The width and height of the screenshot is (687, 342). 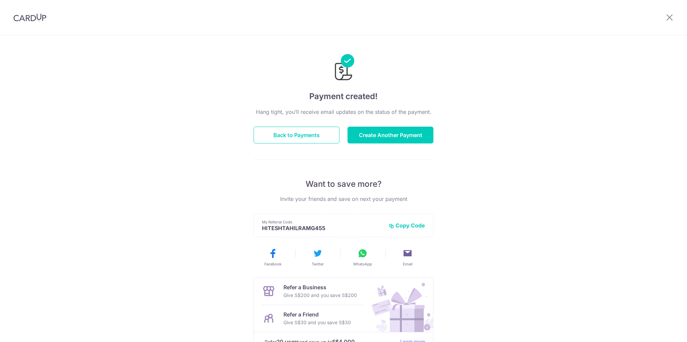 I want to click on img: CardUp, so click(x=30, y=17).